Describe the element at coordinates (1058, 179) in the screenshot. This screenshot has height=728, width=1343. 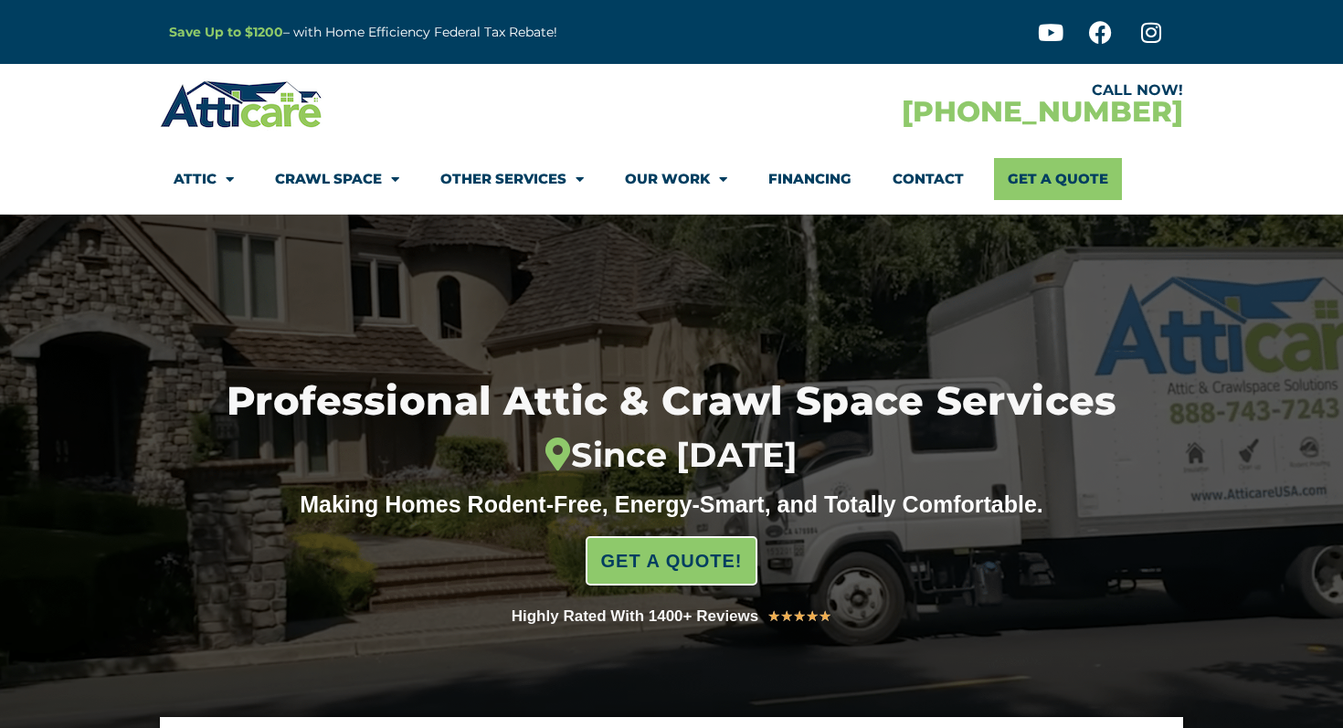
I see `a: Get A Quote` at that location.